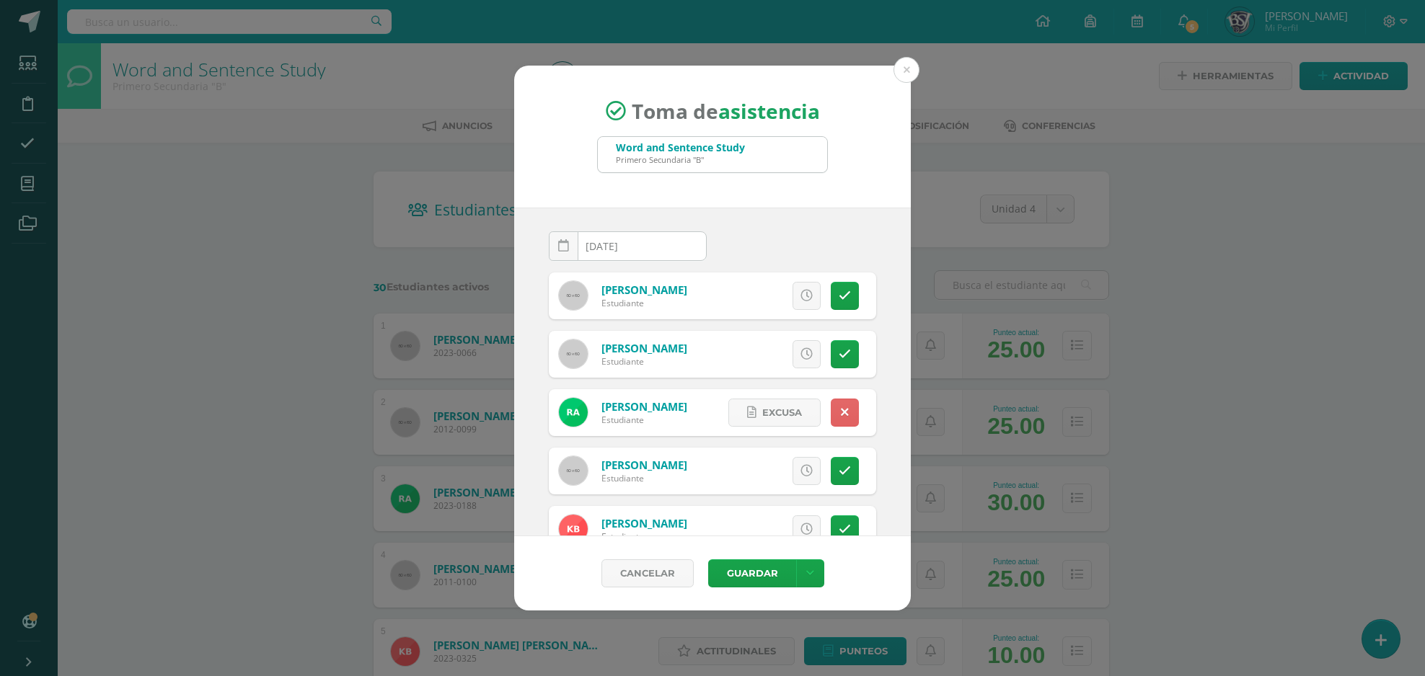  What do you see at coordinates (775, 413) in the screenshot?
I see `a: Excusa` at bounding box center [775, 413].